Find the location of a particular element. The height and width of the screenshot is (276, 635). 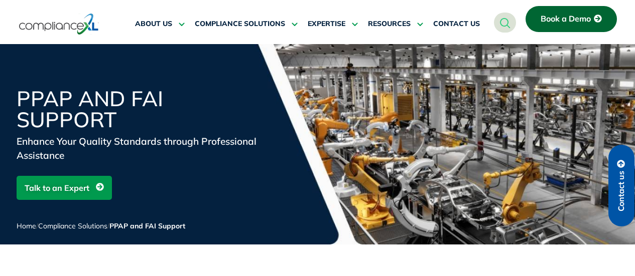

span: ABOUT US is located at coordinates (153, 24).